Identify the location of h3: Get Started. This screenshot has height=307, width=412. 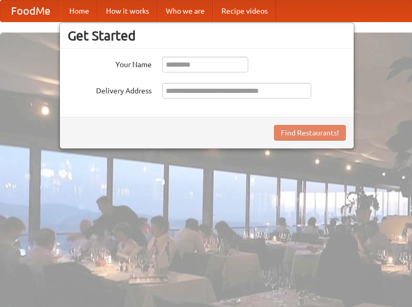
(207, 36).